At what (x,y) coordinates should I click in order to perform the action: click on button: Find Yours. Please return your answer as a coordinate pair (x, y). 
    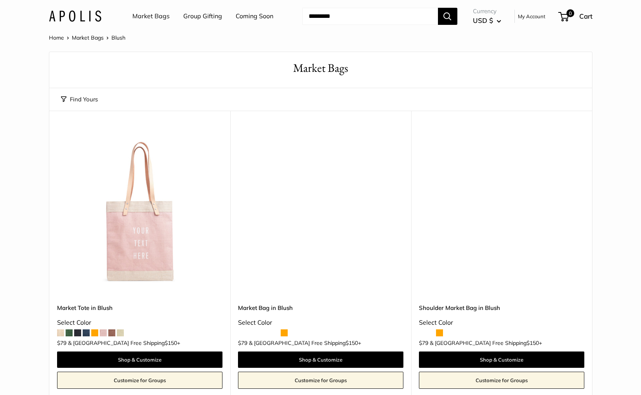
    Looking at the image, I should click on (79, 99).